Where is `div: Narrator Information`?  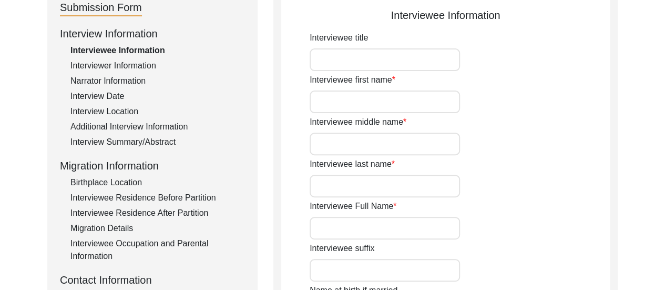
div: Narrator Information is located at coordinates (158, 81).